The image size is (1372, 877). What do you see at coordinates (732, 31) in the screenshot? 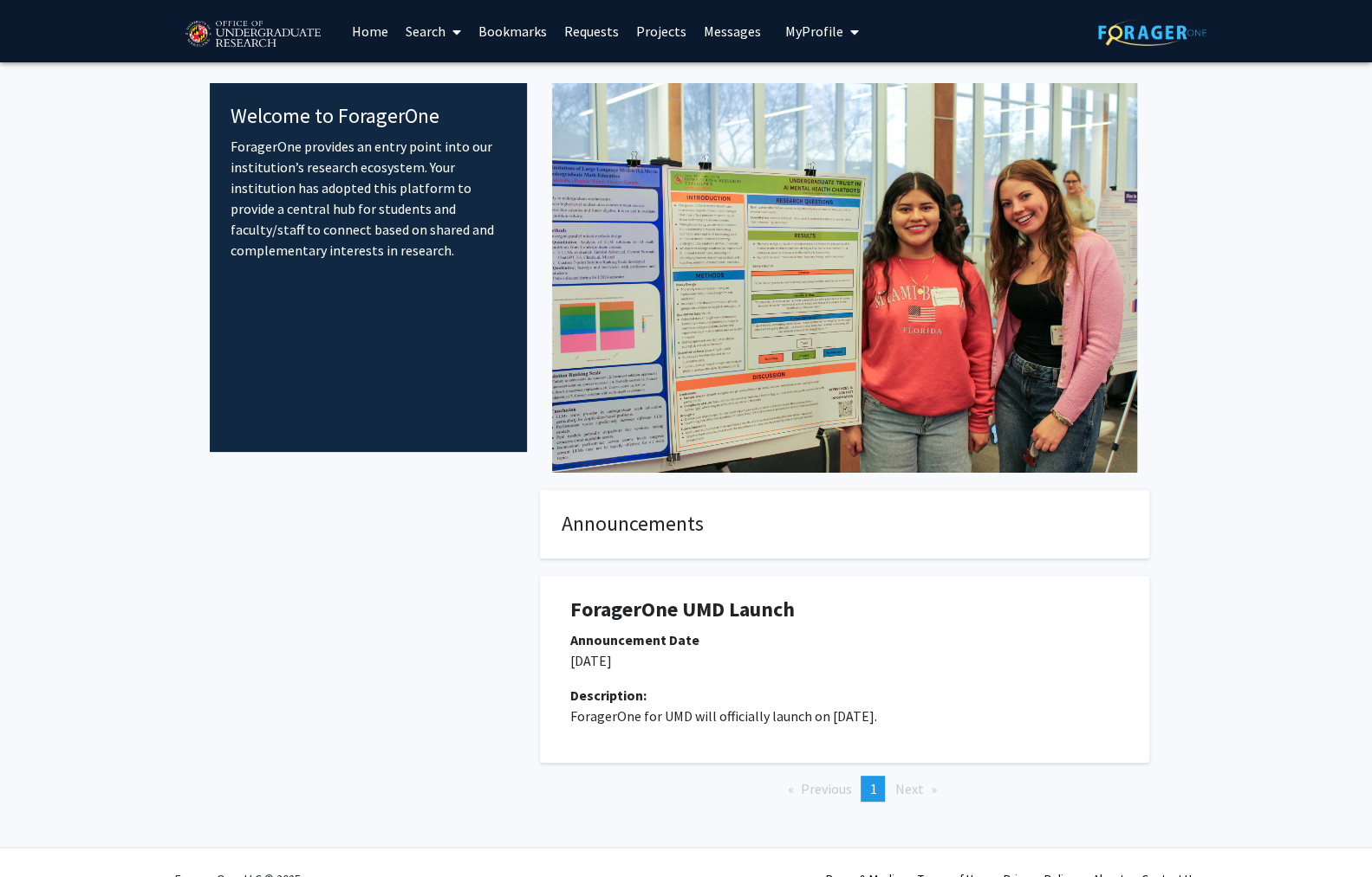
I see `a: Messages` at bounding box center [732, 31].